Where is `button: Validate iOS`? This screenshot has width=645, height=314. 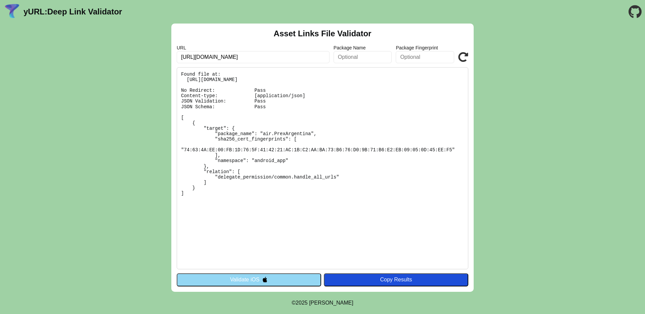 button: Validate iOS is located at coordinates (249, 280).